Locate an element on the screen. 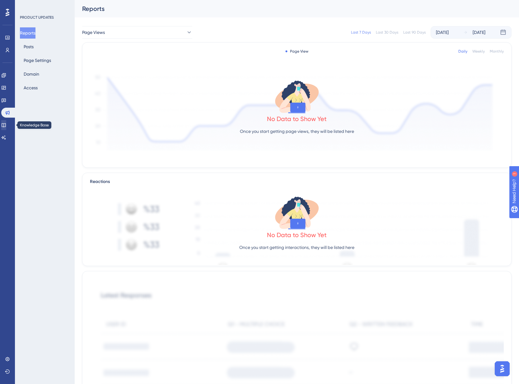 This screenshot has width=519, height=384. button: Reports is located at coordinates (28, 33).